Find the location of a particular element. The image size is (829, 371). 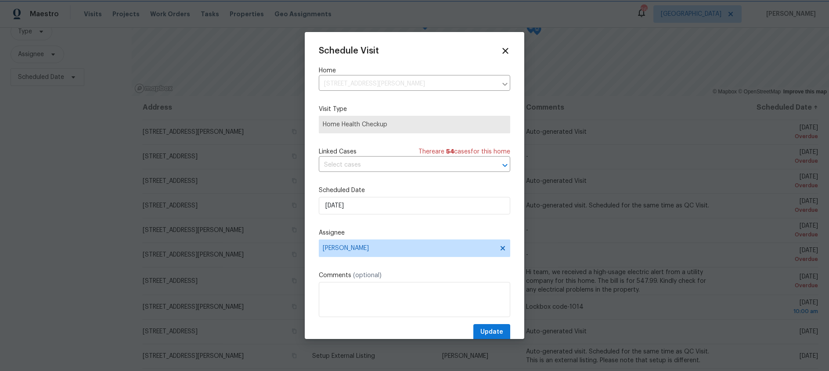

input: Enter in an address is located at coordinates (408, 84).